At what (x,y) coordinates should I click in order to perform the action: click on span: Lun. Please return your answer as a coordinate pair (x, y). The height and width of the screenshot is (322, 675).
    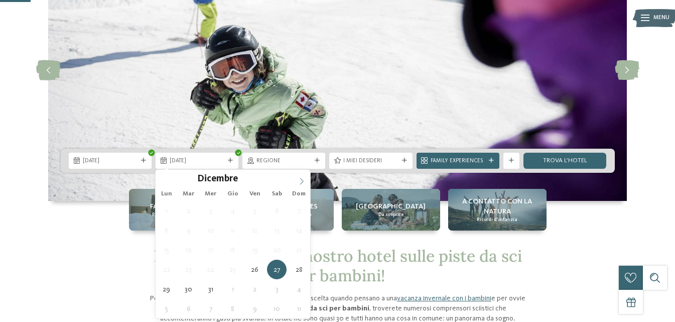
    Looking at the image, I should click on (167, 194).